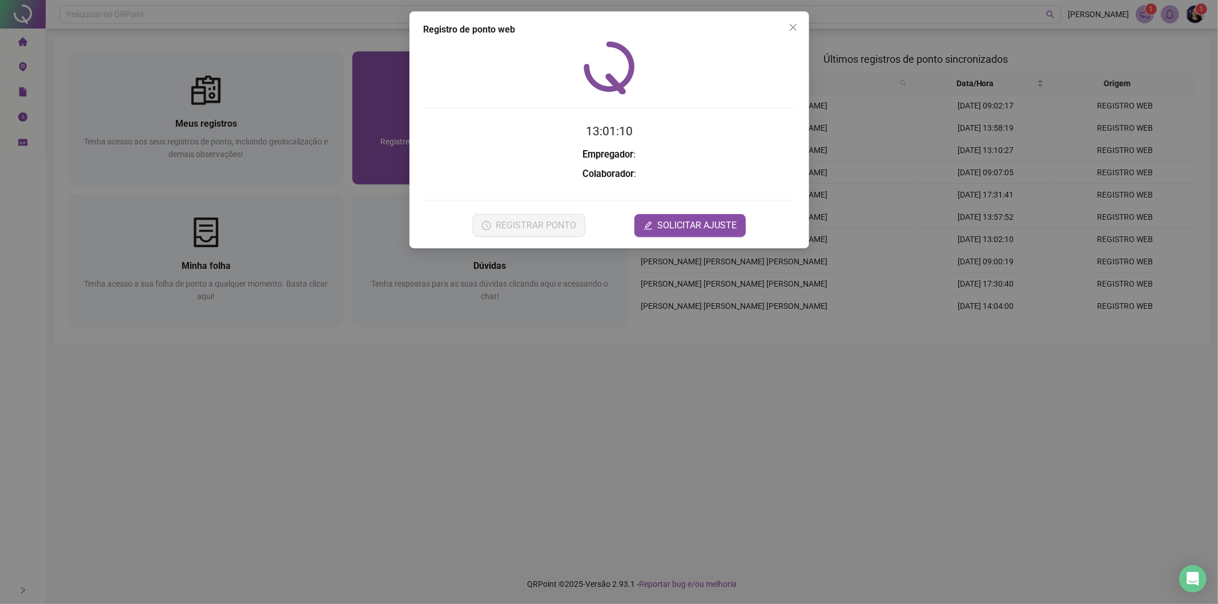  What do you see at coordinates (648, 226) in the screenshot?
I see `span: edit` at bounding box center [648, 226].